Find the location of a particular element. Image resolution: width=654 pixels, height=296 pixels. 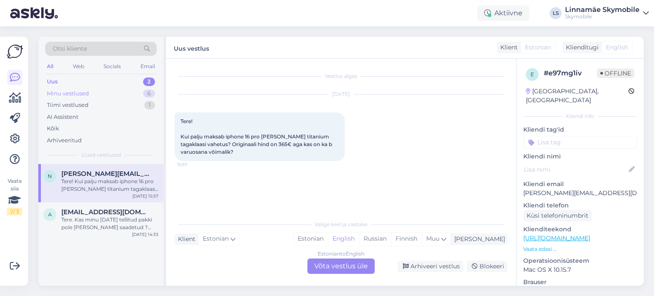

p: Kliendi email is located at coordinates (580, 184).